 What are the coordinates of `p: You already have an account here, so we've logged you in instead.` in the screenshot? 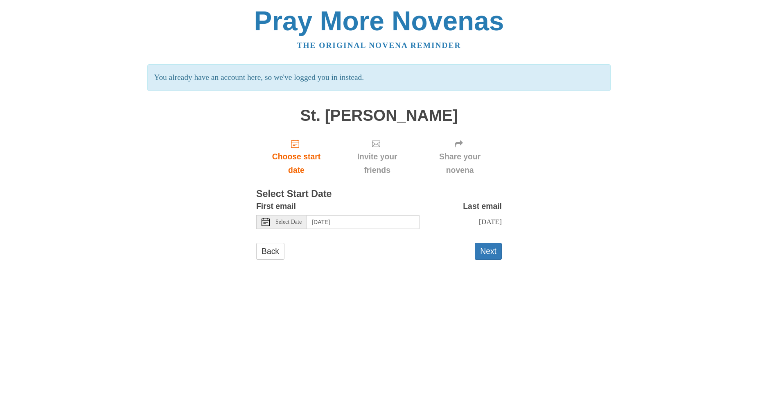 It's located at (379, 77).